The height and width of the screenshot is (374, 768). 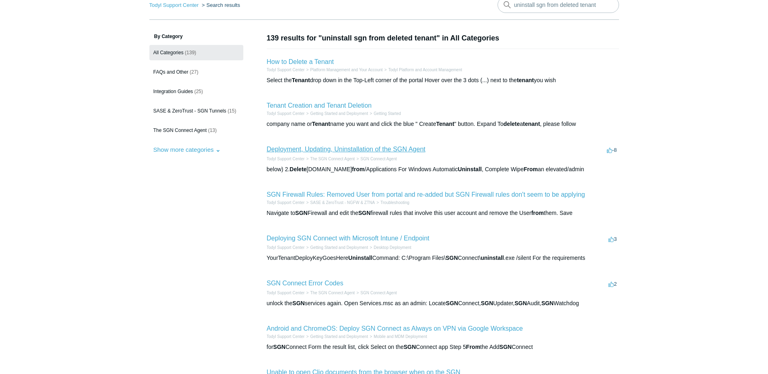 I want to click on div: Select the drop down in the Top-Left corner of the portal Hover over the 3 dots (...) next to the..., so click(x=443, y=80).